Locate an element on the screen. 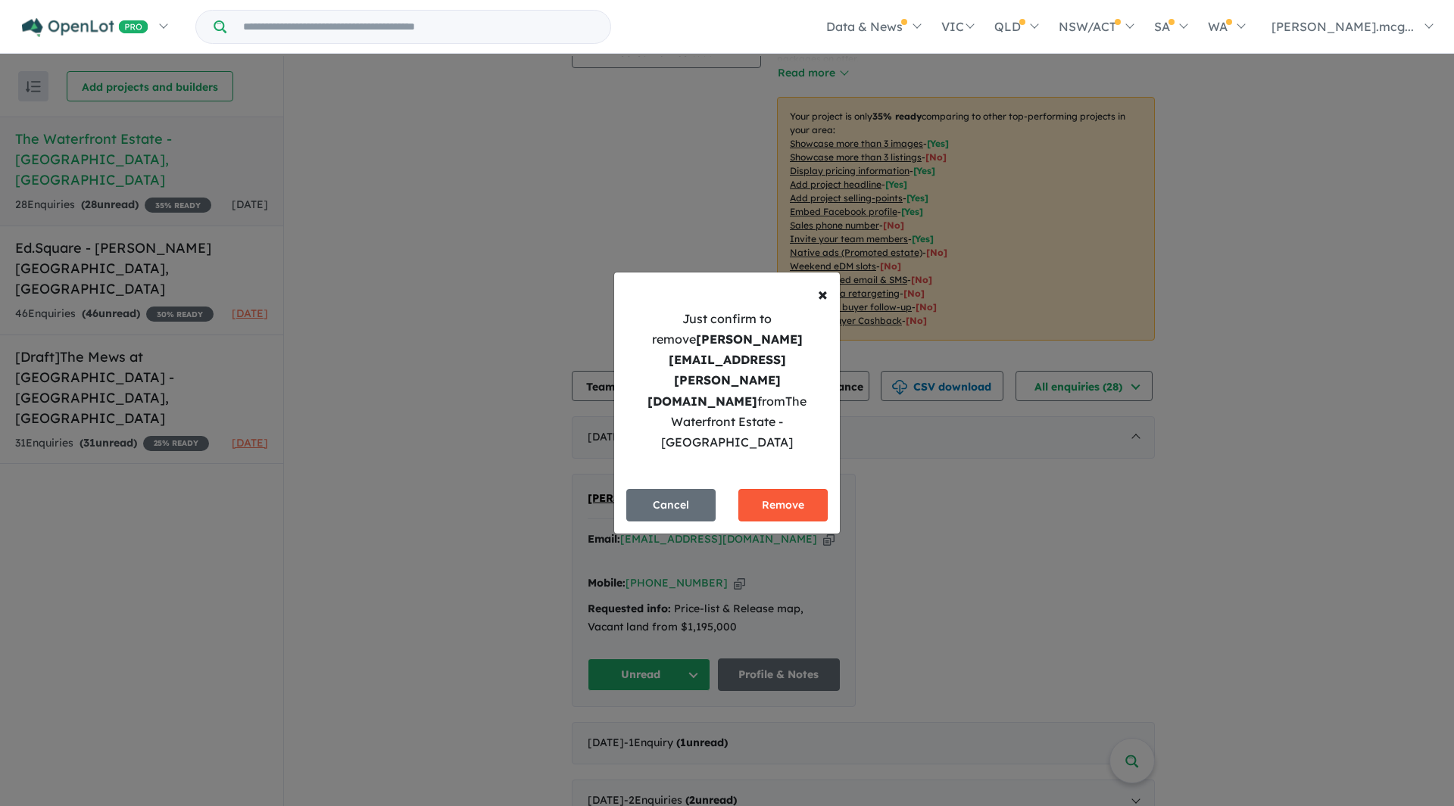 The height and width of the screenshot is (806, 1454). img: Openlot PRO Logo White is located at coordinates (85, 27).